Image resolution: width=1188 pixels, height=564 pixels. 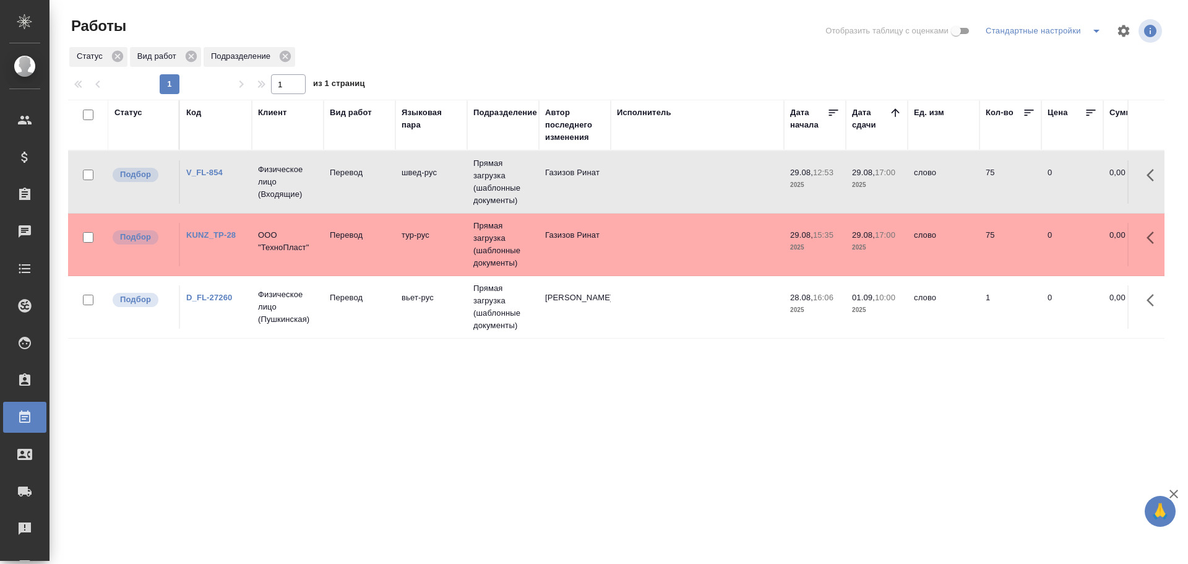 I want to click on div: Языковая пара, so click(x=431, y=119).